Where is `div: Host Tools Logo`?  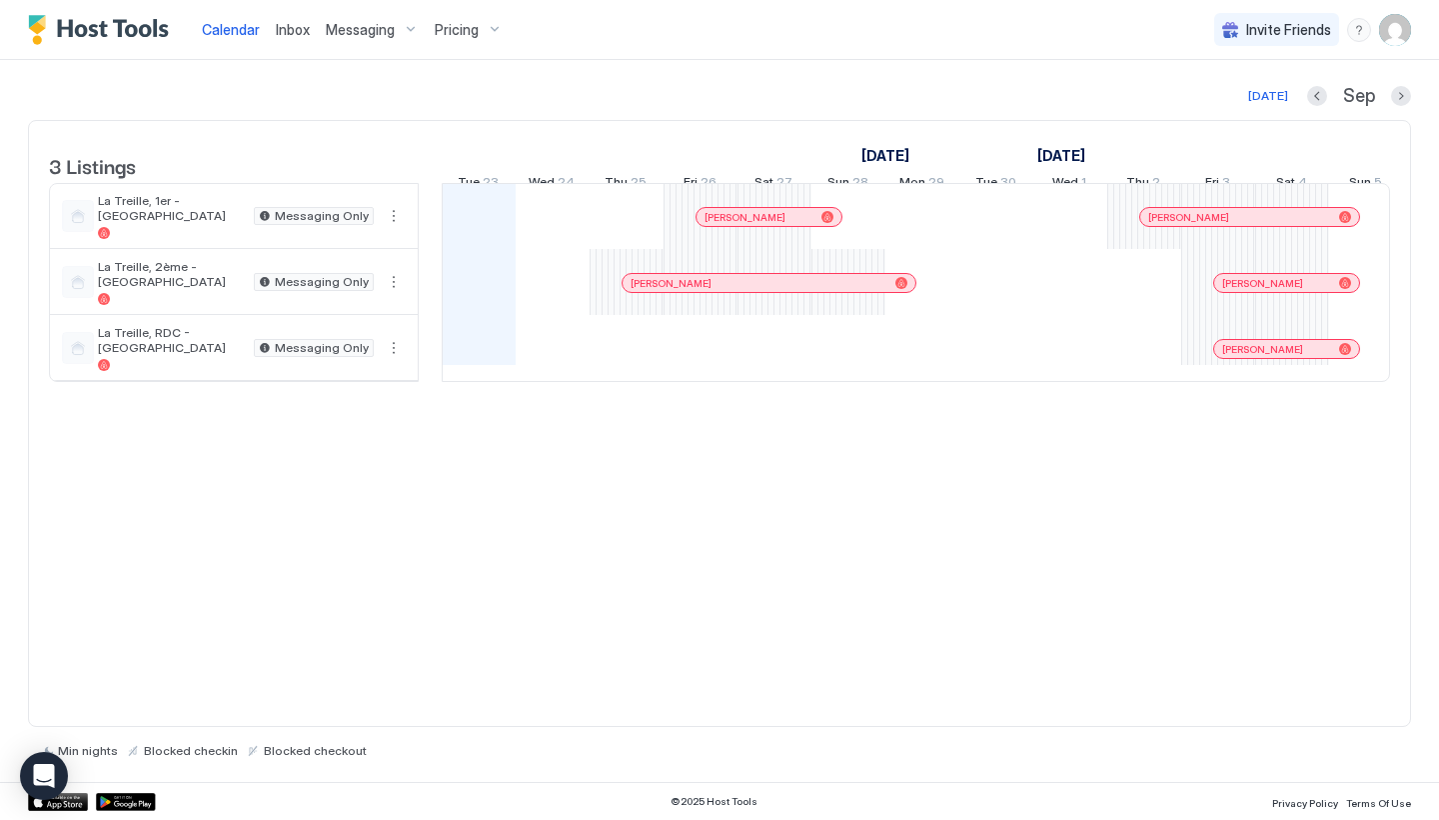 div: Host Tools Logo is located at coordinates (103, 30).